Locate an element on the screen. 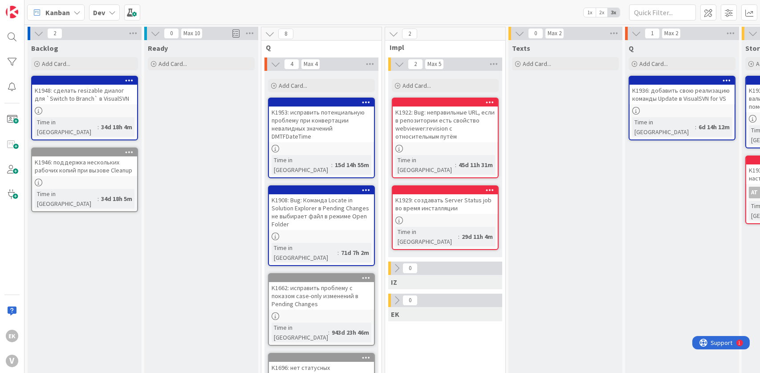  a: K1922: Bug: неправильные URL, если в репозитории есть свойство webviewer:revision с относительным... is located at coordinates (445, 138).